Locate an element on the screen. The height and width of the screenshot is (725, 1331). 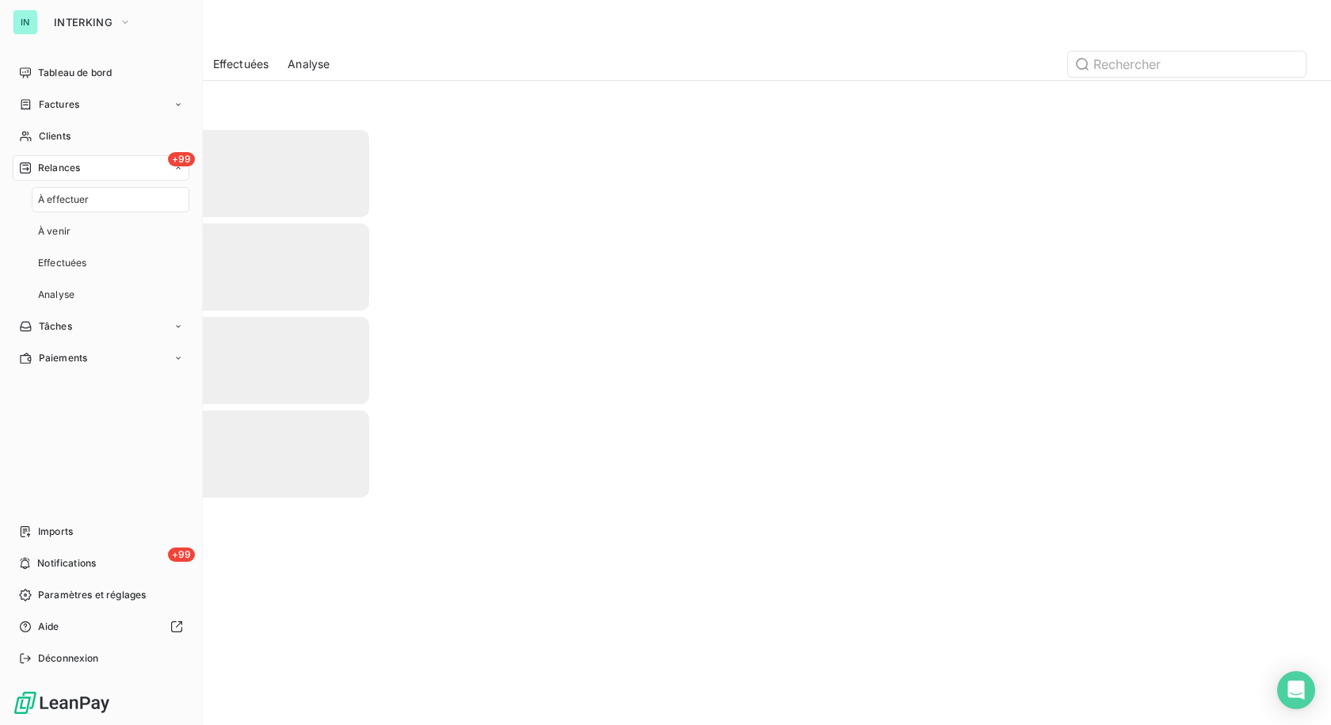
span: Tâches is located at coordinates (55, 326).